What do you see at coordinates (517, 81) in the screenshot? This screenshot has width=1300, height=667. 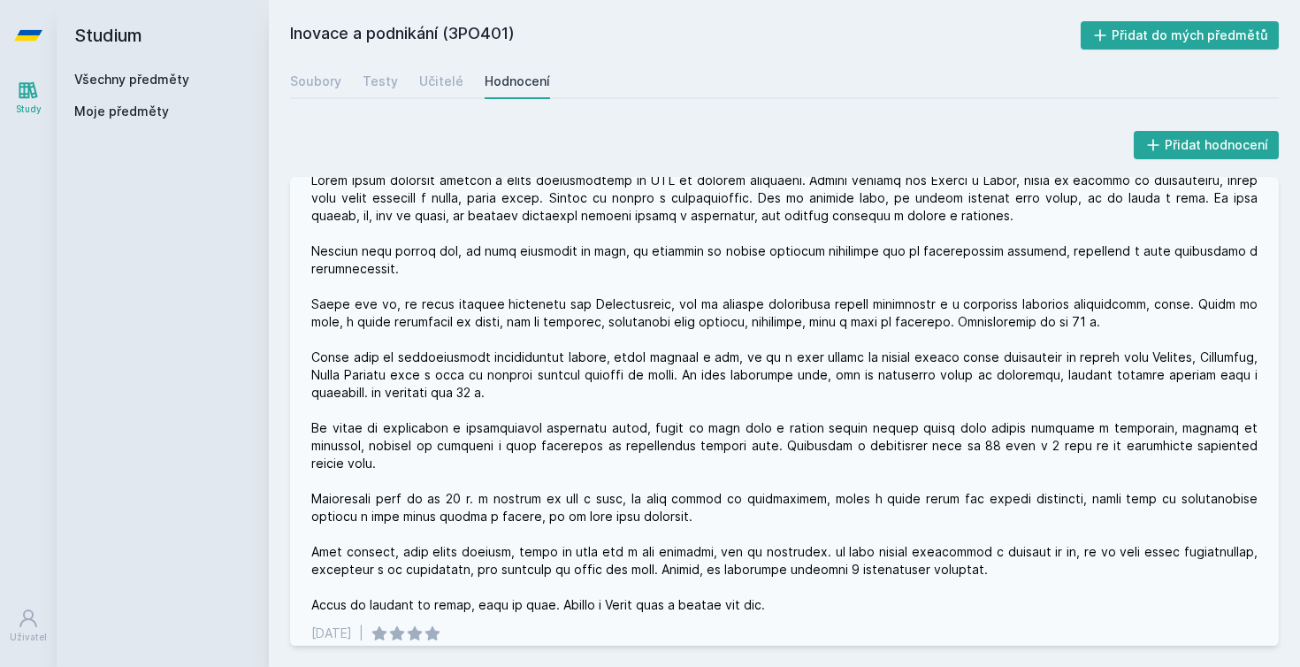 I see `div: Hodnocení` at bounding box center [517, 81].